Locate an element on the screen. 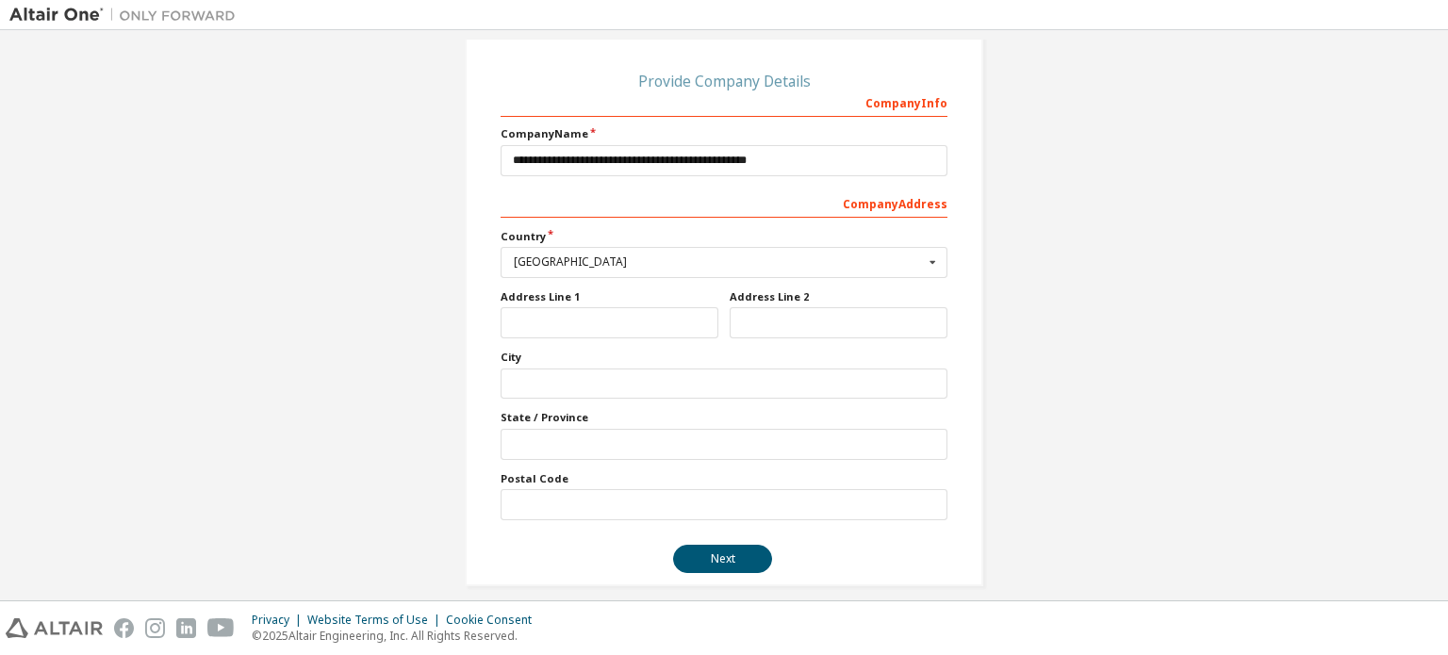 The image size is (1448, 655). img: linkedin.svg is located at coordinates (186, 628).